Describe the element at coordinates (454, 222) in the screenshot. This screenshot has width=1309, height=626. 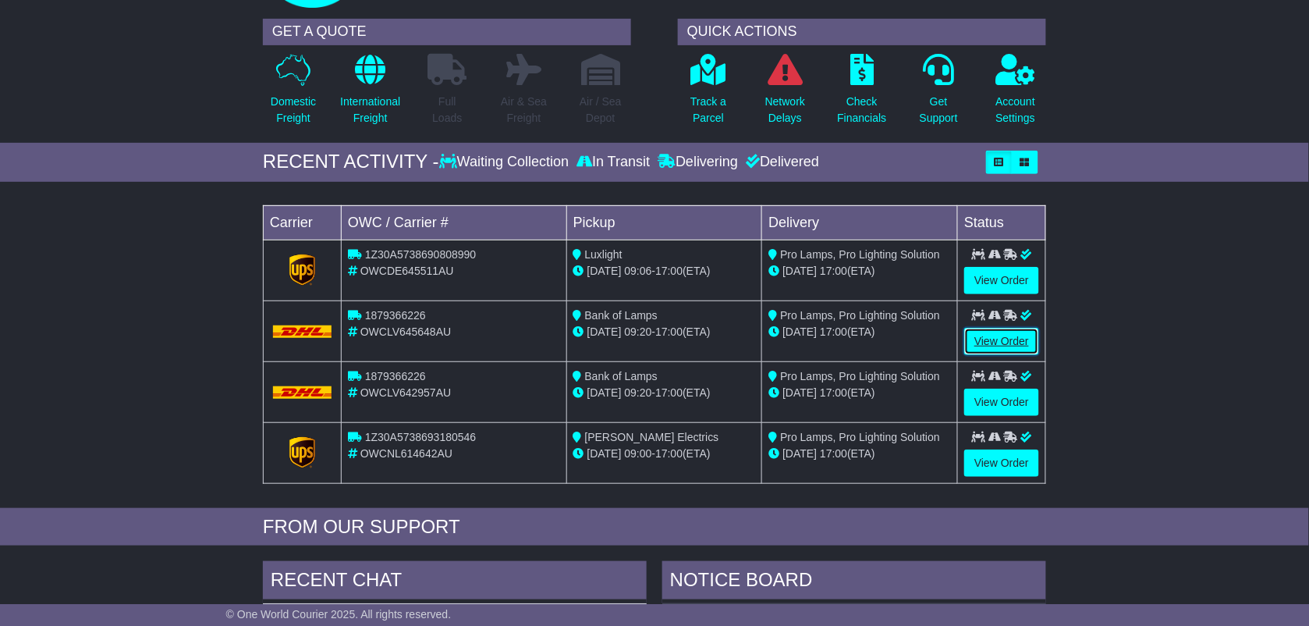
I see `td: OWC / Carrier #` at that location.